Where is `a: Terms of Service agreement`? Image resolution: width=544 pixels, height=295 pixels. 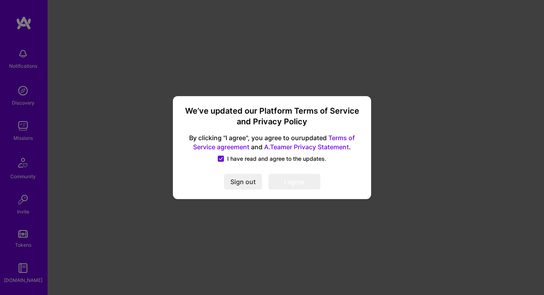
a: Terms of Service agreement is located at coordinates (274, 142).